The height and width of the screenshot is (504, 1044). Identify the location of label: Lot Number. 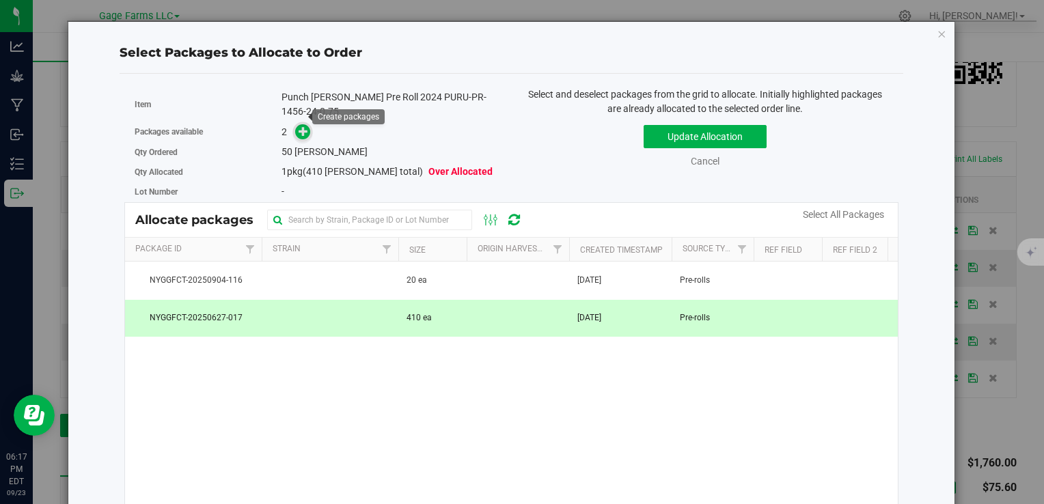
(208, 192).